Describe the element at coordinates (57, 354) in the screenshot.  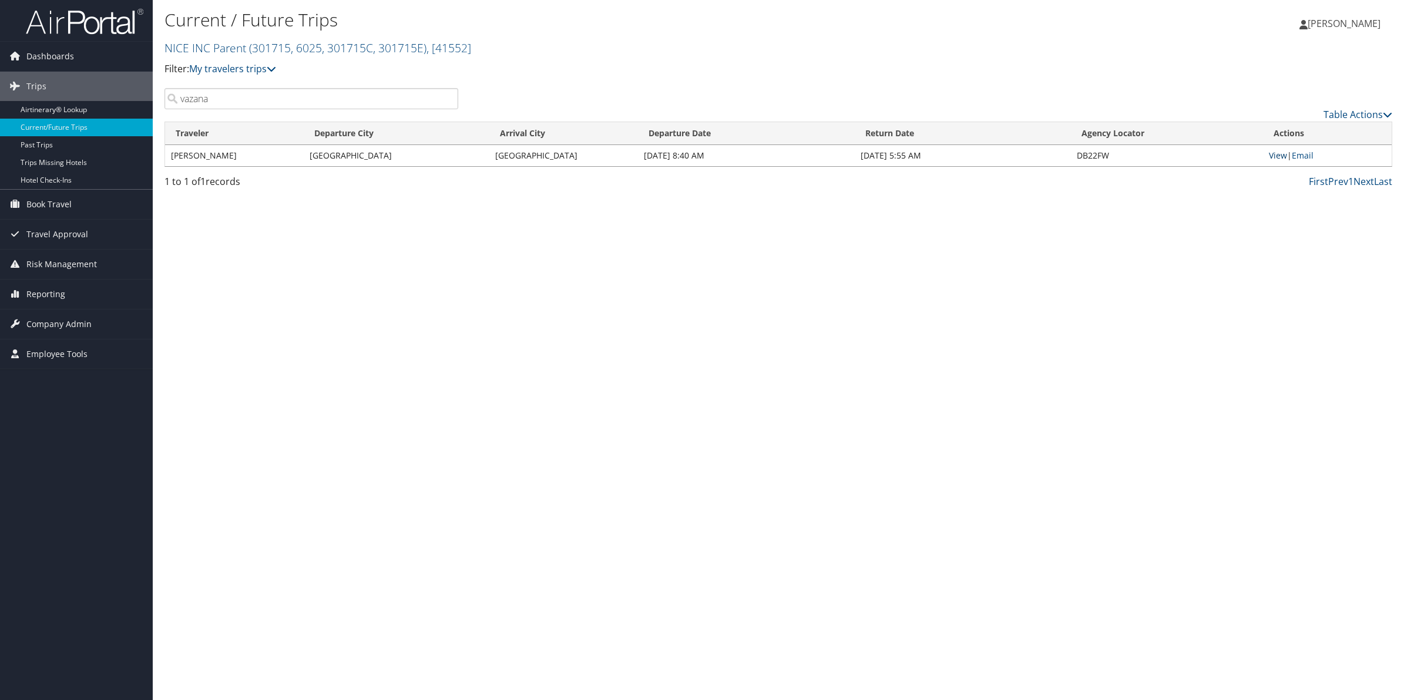
I see `span: Employee Tools` at that location.